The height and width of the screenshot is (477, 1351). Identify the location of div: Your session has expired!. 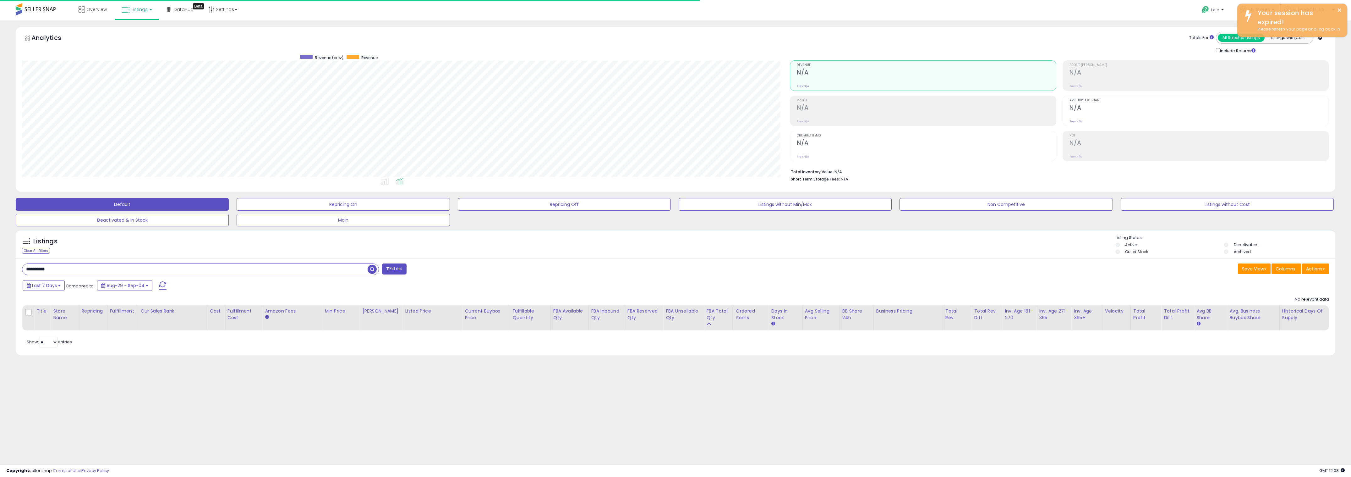
(1298, 17).